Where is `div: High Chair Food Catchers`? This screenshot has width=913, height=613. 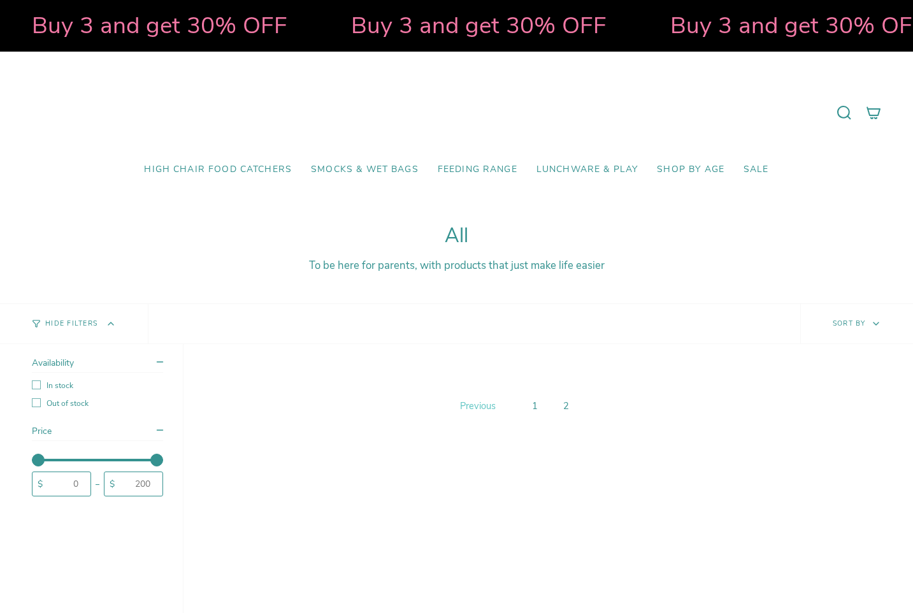
div: High Chair Food Catchers is located at coordinates (218, 169).